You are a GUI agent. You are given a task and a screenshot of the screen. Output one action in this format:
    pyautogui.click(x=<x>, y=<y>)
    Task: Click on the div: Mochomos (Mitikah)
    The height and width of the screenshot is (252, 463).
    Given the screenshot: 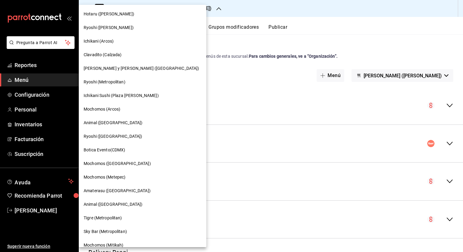 What is the action you would take?
    pyautogui.click(x=142, y=246)
    